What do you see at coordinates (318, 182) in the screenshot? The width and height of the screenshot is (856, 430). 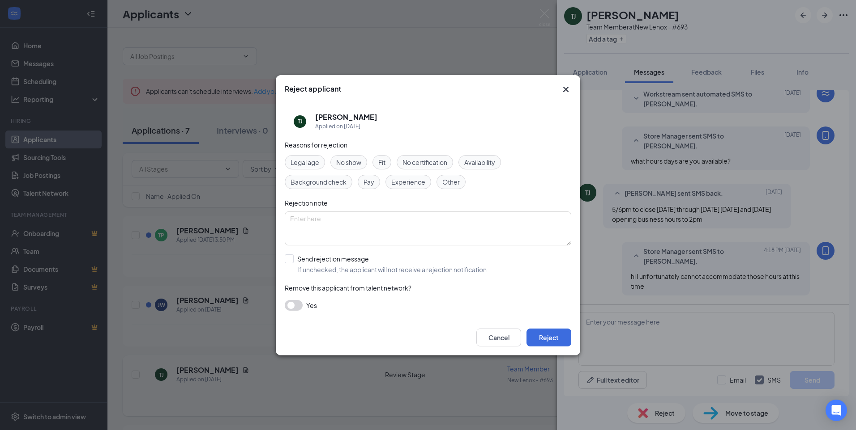 I see `span: Background check` at bounding box center [318, 182].